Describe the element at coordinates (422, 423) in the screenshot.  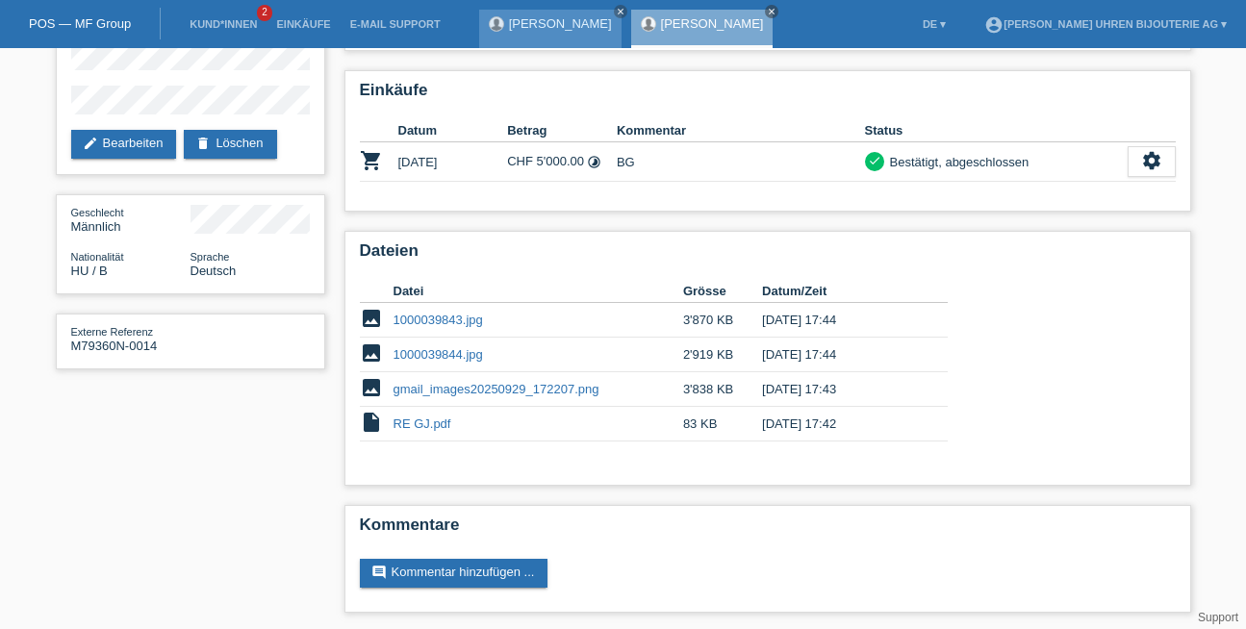
I see `a: RE GJ.pdf` at that location.